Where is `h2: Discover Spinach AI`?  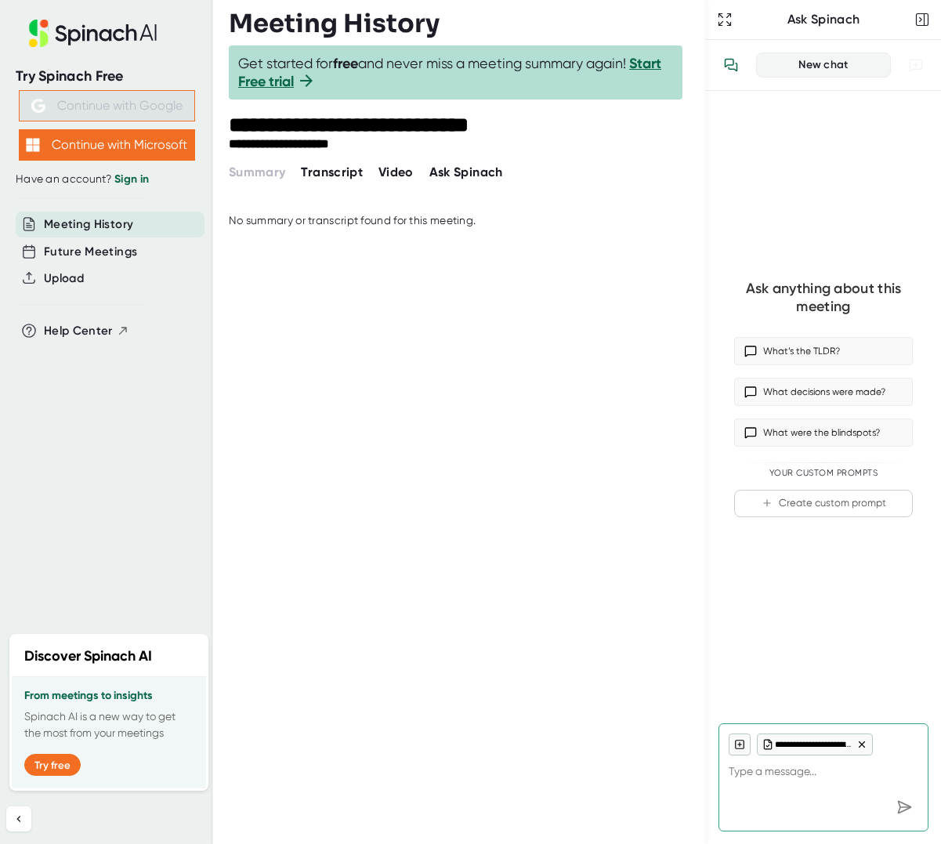 h2: Discover Spinach AI is located at coordinates (88, 656).